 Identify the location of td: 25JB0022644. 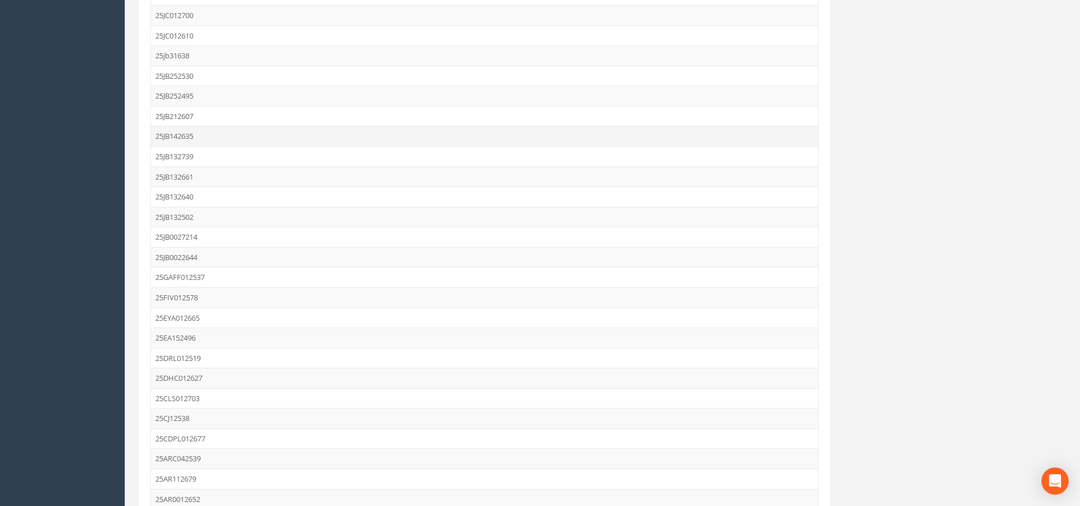
(484, 257).